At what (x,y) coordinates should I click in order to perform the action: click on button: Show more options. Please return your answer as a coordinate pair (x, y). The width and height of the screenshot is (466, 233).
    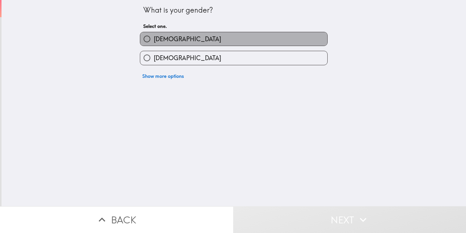
    Looking at the image, I should click on (163, 76).